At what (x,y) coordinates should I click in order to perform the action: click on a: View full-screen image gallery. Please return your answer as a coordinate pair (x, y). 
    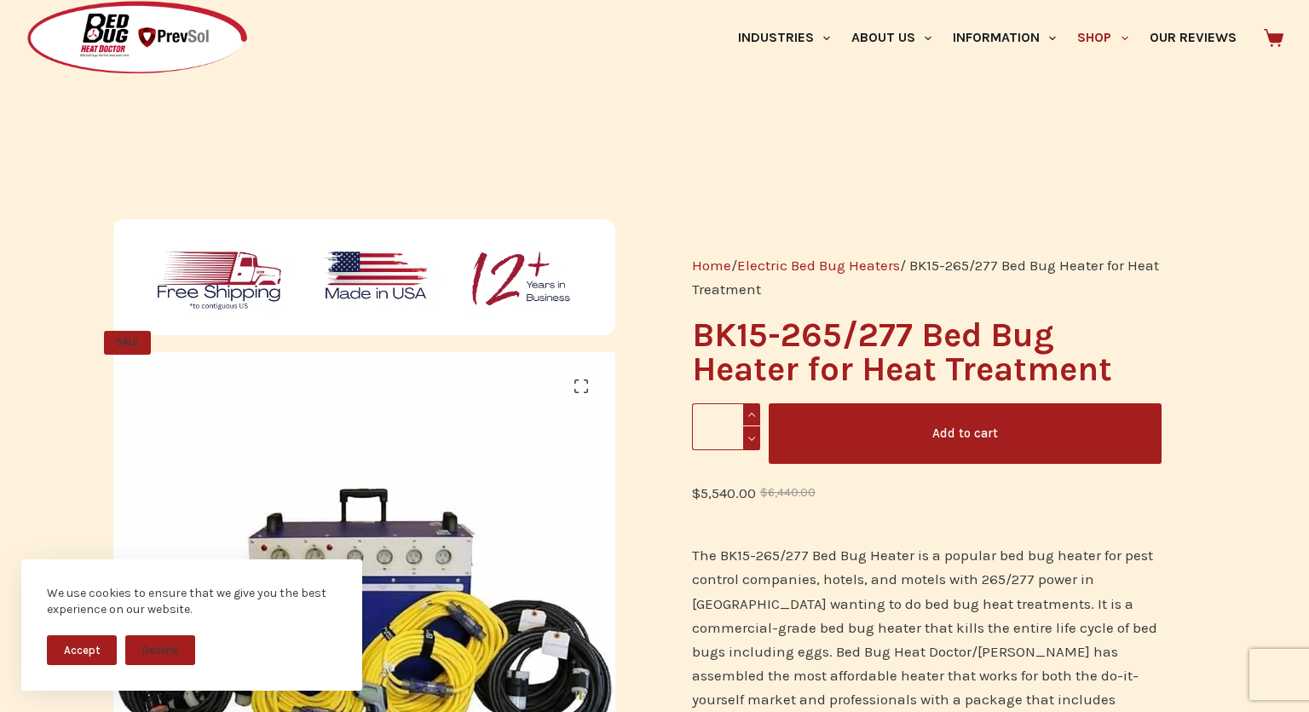
    Looking at the image, I should click on (581, 386).